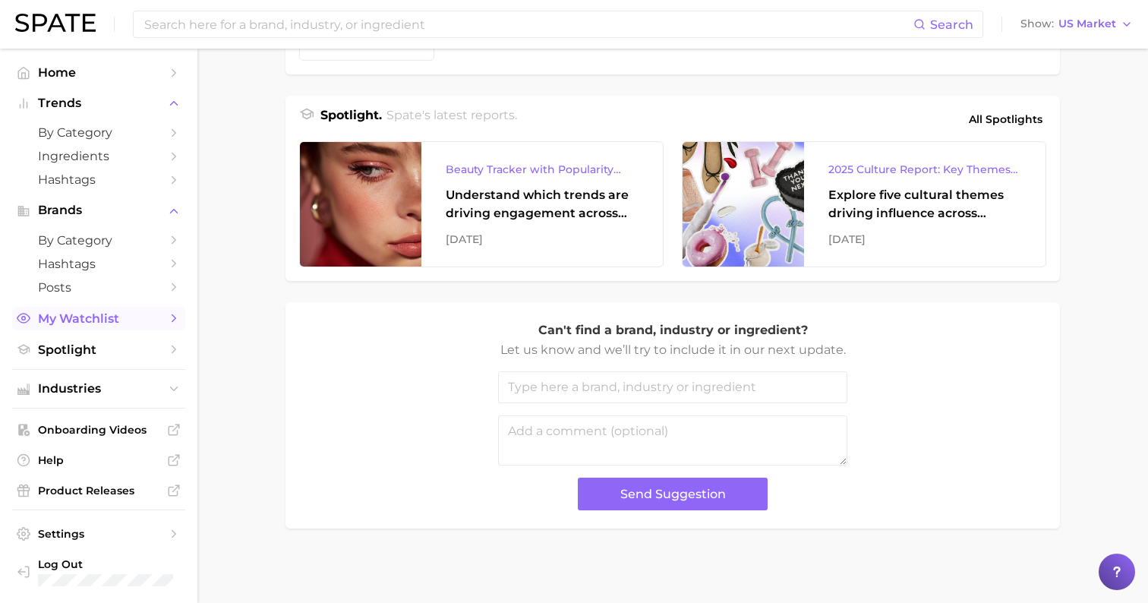 This screenshot has width=1148, height=603. I want to click on h1: Spotlight., so click(351, 119).